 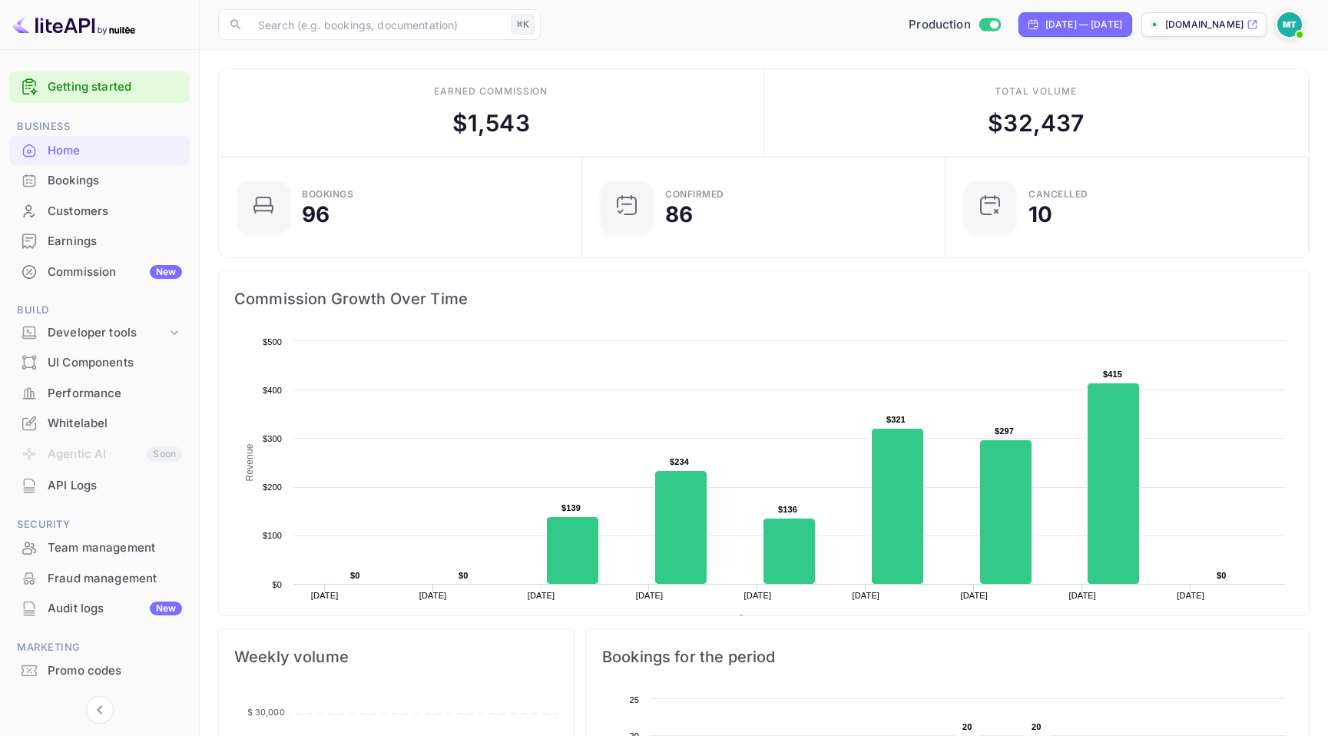 I want to click on div: 96, so click(x=316, y=214).